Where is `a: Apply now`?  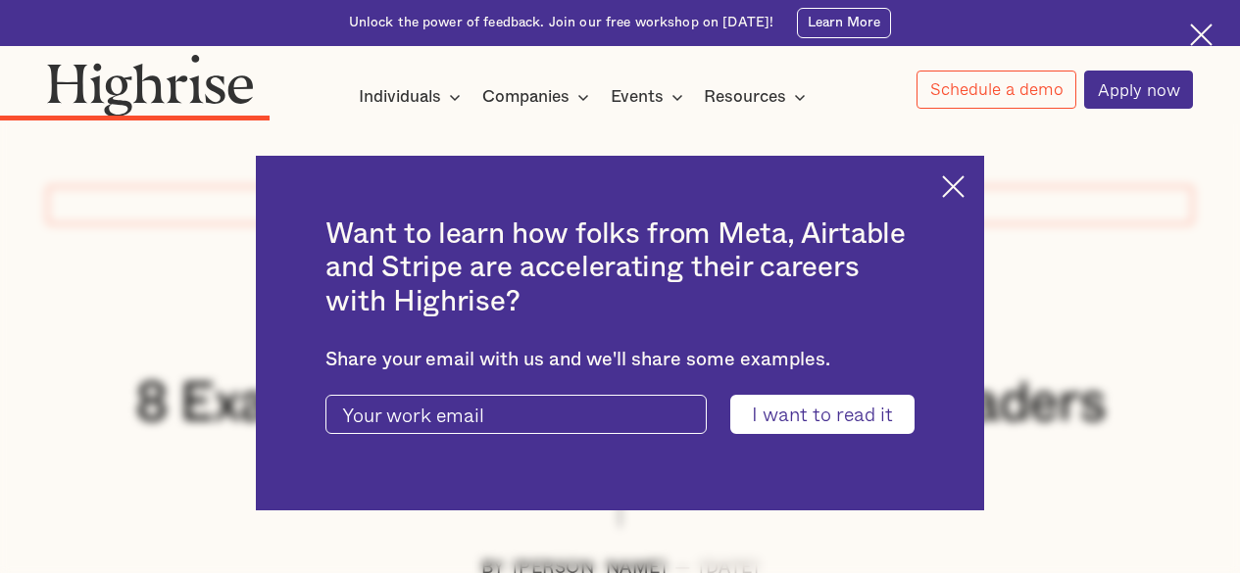 a: Apply now is located at coordinates (1138, 89).